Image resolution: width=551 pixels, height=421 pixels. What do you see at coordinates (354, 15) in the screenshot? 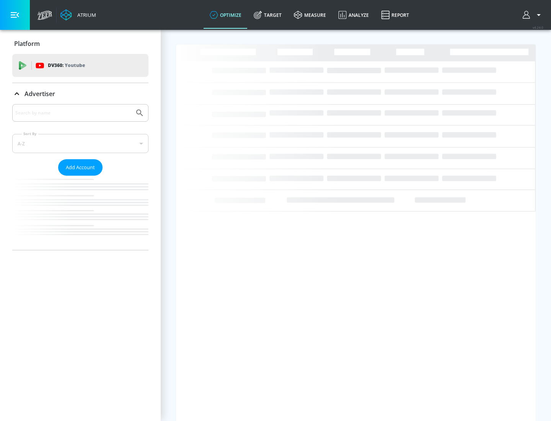
I see `a: Analyze` at bounding box center [354, 15].